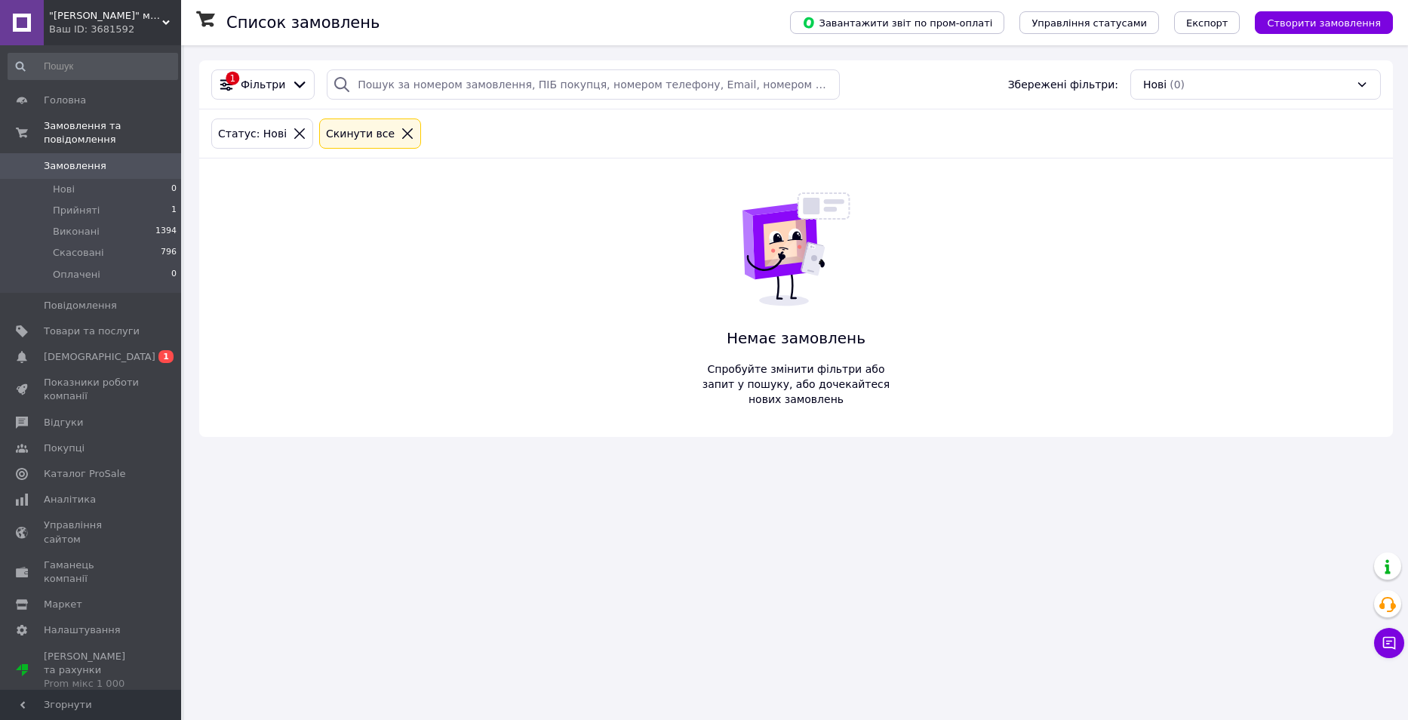  I want to click on span: Експорт, so click(1208, 23).